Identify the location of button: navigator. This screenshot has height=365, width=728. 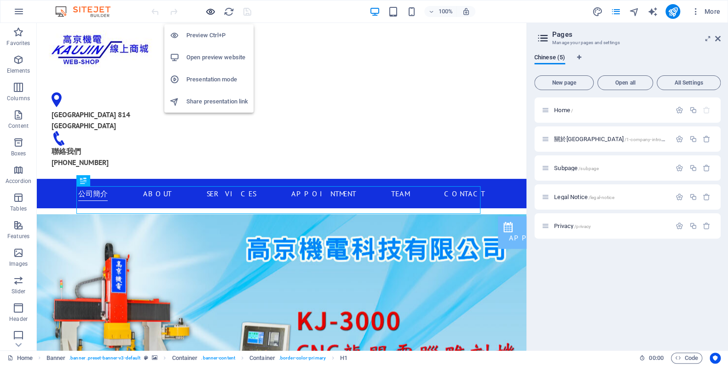
(634, 12).